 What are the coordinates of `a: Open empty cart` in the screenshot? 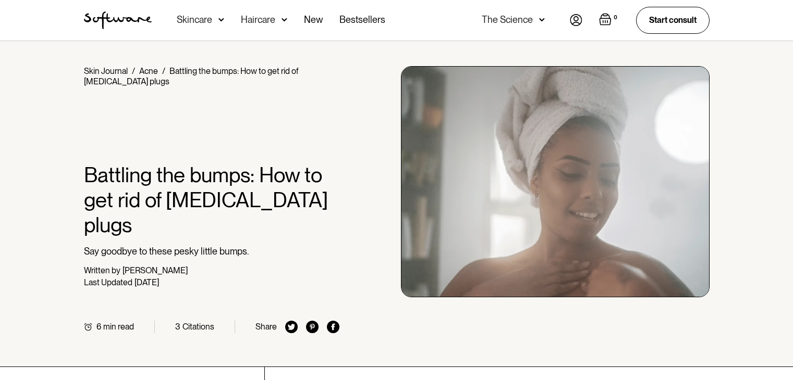 It's located at (609, 20).